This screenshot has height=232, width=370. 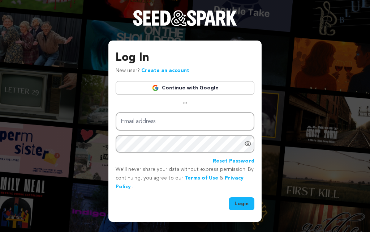 What do you see at coordinates (165, 70) in the screenshot?
I see `a: Create an account` at bounding box center [165, 70].